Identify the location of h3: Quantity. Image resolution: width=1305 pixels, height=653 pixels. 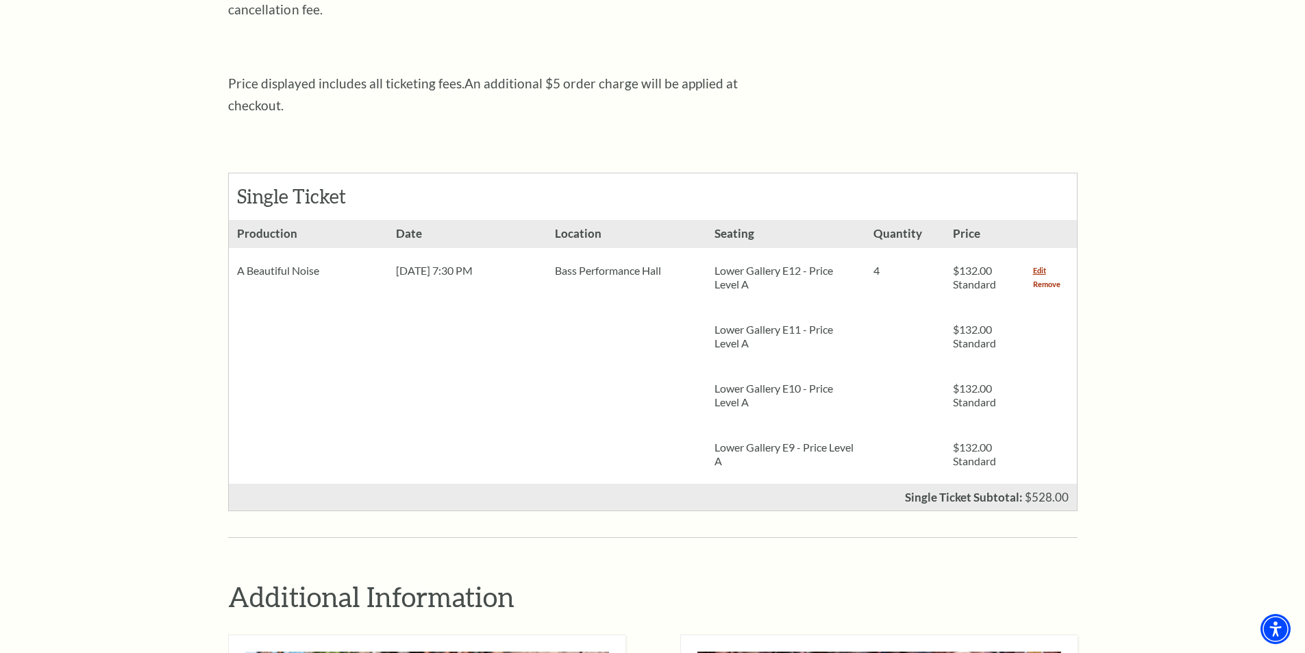
(905, 234).